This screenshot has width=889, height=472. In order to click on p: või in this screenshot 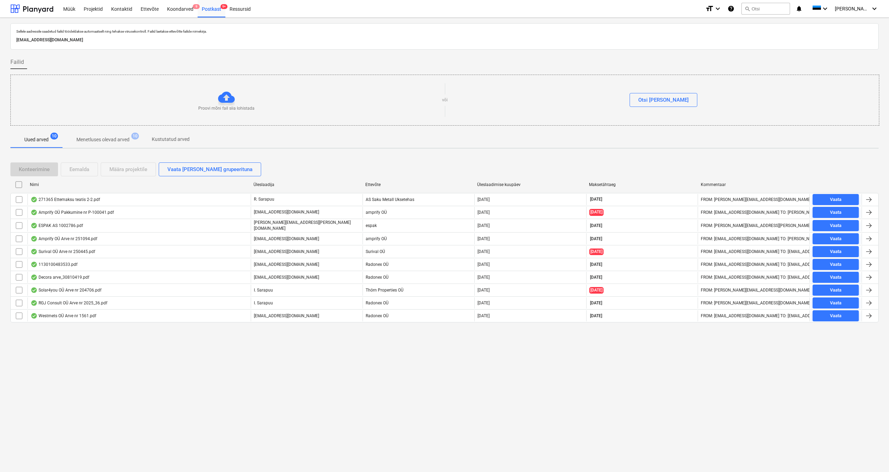, I will do `click(445, 100)`.